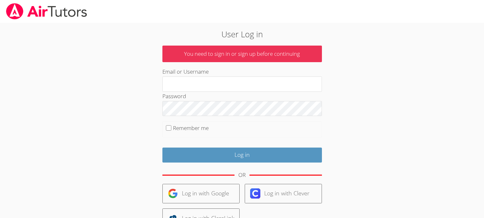 Image resolution: width=484 pixels, height=218 pixels. What do you see at coordinates (242, 34) in the screenshot?
I see `h2: User Log in` at bounding box center [242, 34].